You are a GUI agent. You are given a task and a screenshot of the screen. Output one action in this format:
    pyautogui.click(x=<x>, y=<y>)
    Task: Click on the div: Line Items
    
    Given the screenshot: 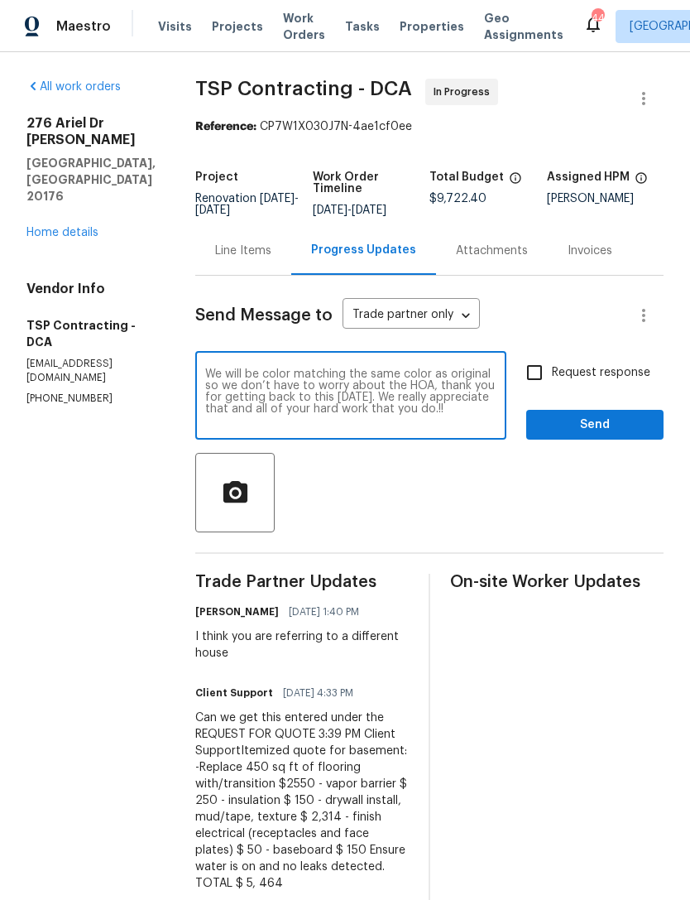 What is the action you would take?
    pyautogui.click(x=243, y=251)
    